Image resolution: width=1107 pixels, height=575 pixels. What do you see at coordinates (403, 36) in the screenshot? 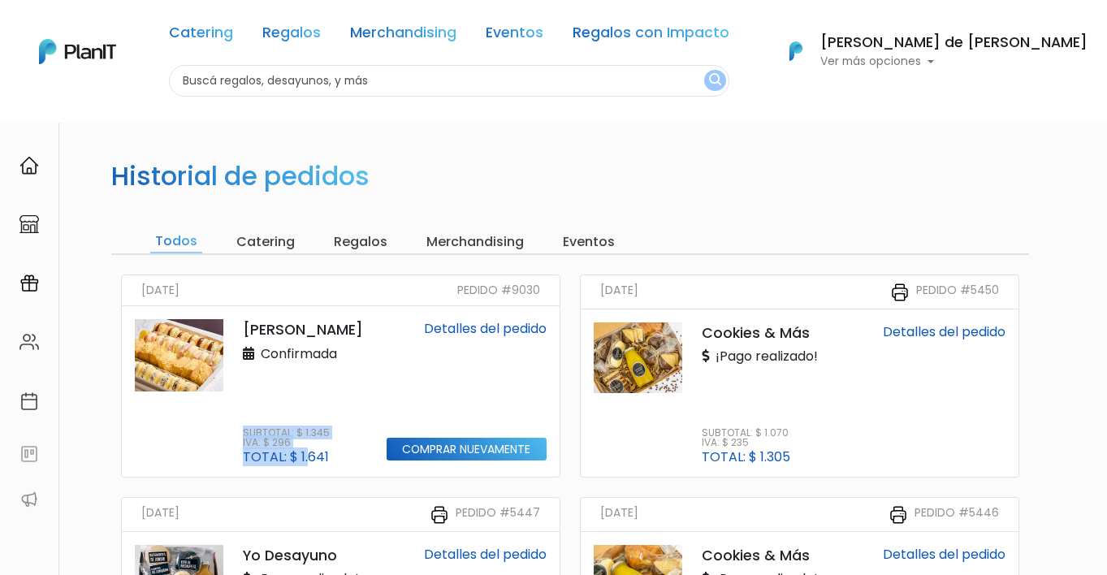
I see `a: Merchandising` at bounding box center [403, 36].